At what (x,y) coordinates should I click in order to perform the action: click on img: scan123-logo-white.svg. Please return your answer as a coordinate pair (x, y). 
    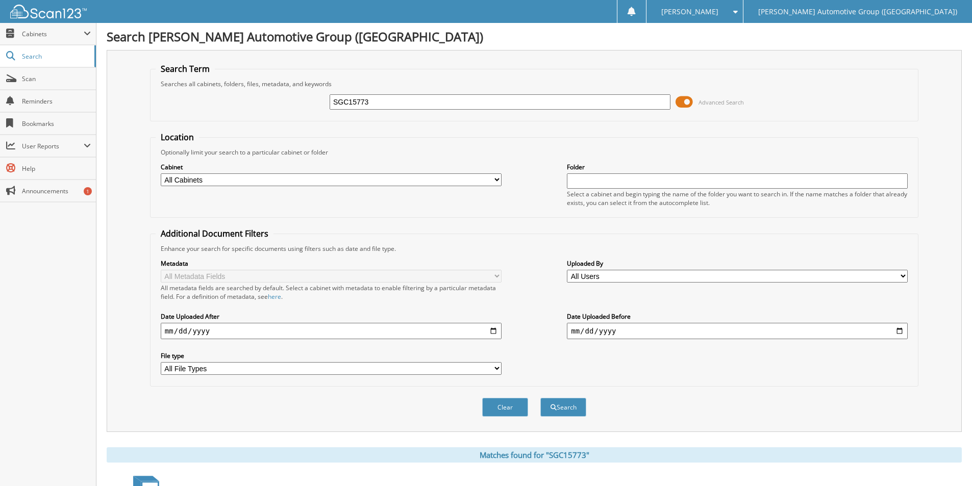
    Looking at the image, I should click on (48, 11).